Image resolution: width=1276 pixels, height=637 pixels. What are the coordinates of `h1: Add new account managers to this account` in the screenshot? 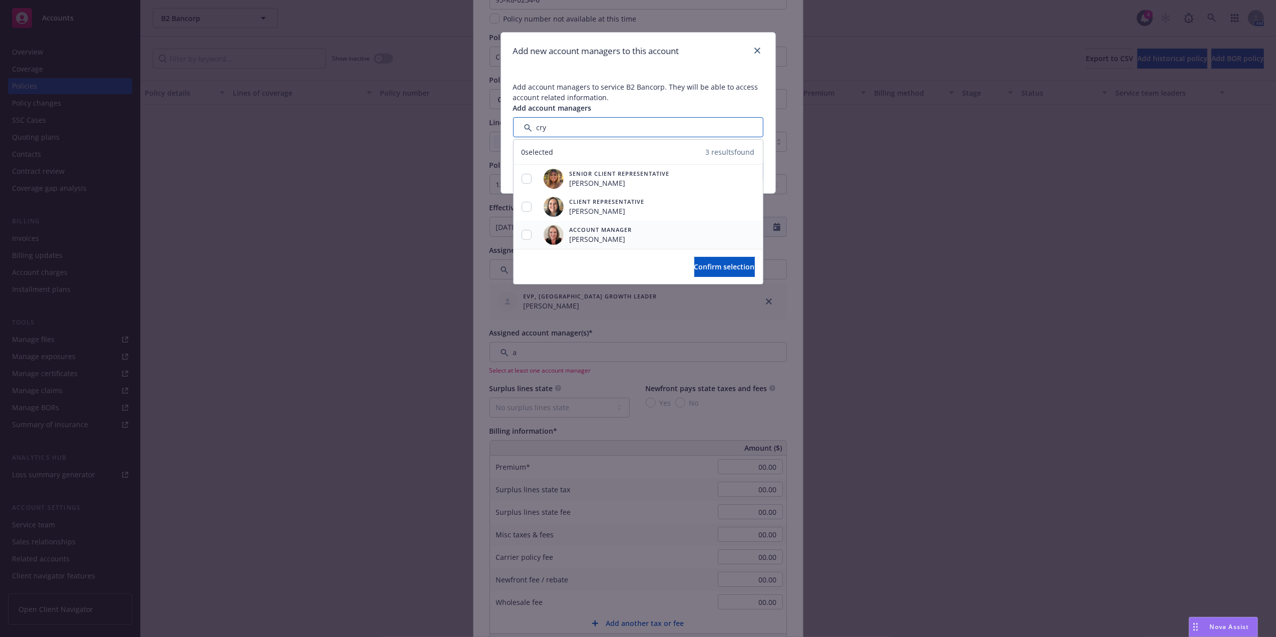 It's located at (596, 51).